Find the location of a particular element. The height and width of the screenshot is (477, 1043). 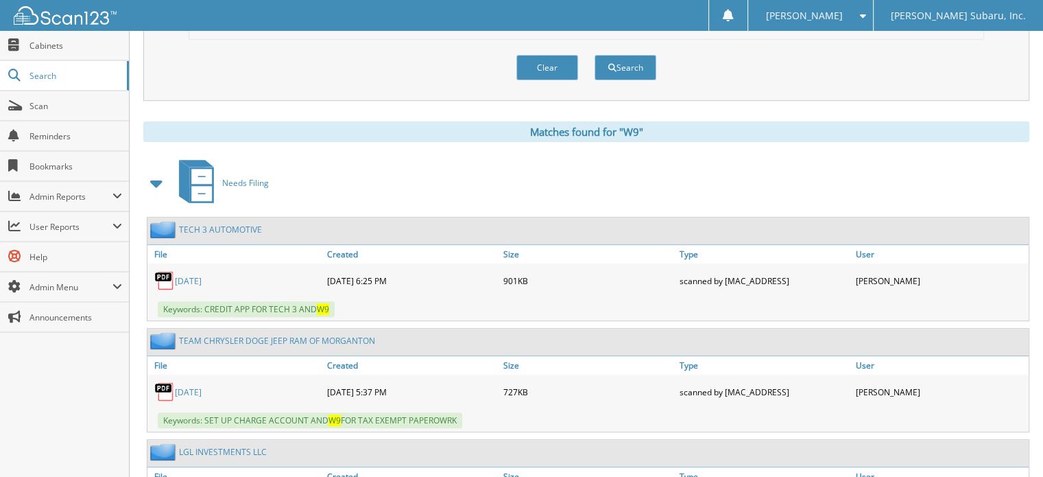

img: scan123-logo-white.svg is located at coordinates (65, 15).